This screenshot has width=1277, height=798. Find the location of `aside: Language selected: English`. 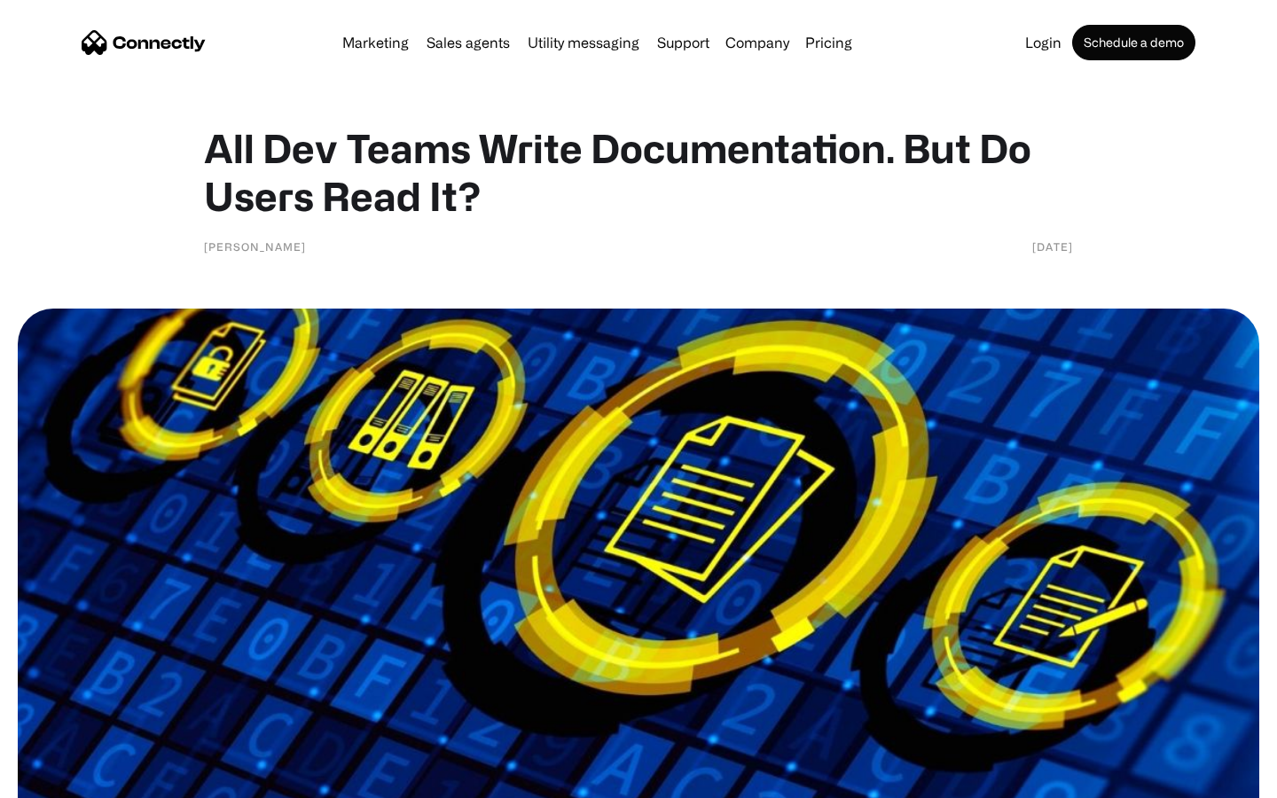

aside: Language selected: English is located at coordinates (62, 779).